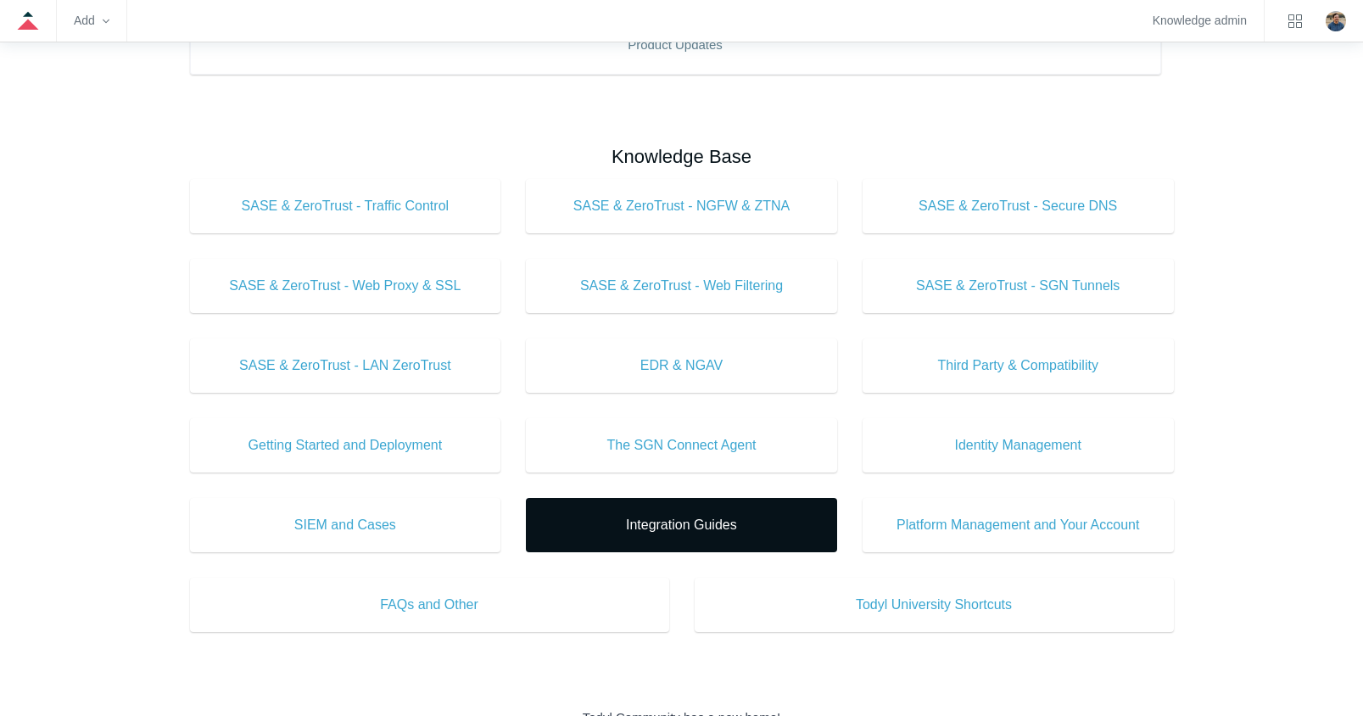 The height and width of the screenshot is (716, 1363). Describe the element at coordinates (1018, 206) in the screenshot. I see `span: SASE & ZeroTrust - Secure DNS` at that location.